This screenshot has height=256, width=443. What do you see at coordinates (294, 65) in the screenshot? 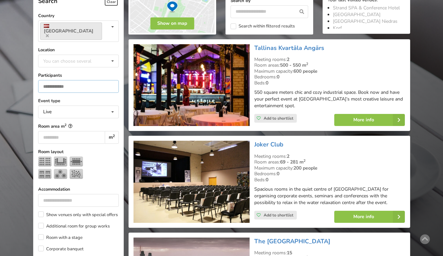
I see `strong: 500 - 550 m` at bounding box center [294, 65].